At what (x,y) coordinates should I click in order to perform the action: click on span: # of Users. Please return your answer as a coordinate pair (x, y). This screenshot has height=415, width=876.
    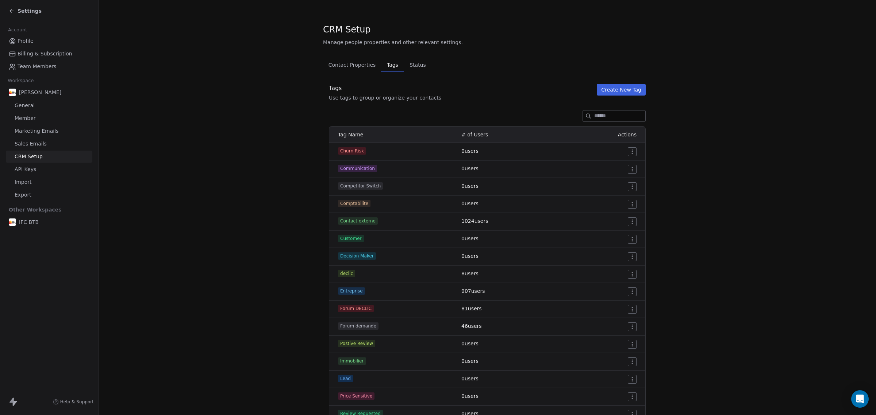
    Looking at the image, I should click on (474, 135).